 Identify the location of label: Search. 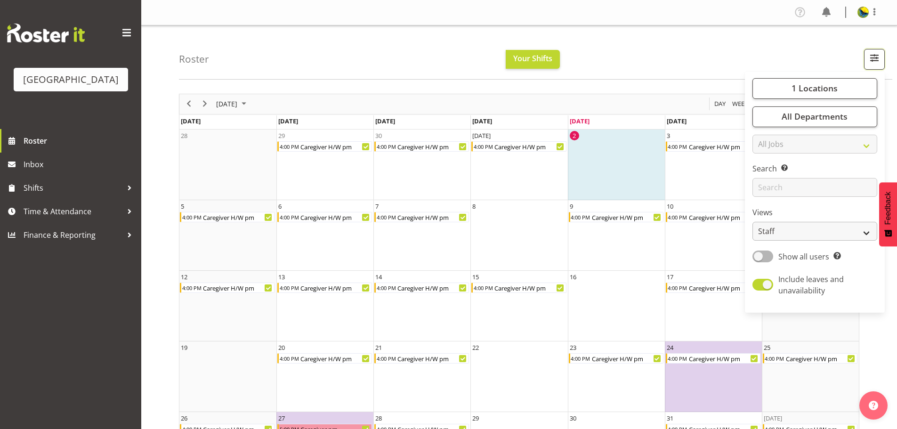
(814, 169).